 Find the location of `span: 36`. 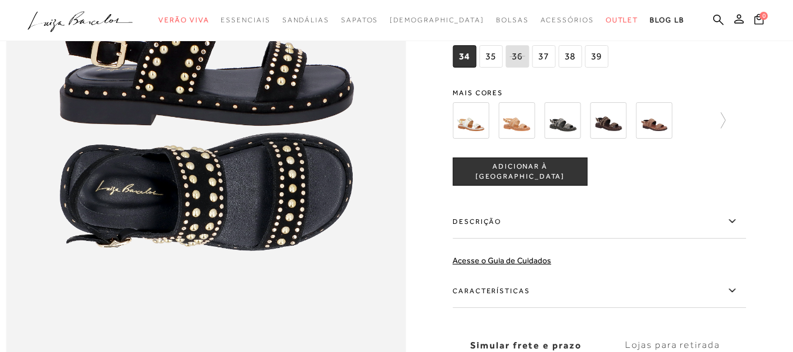

span: 36 is located at coordinates (517, 56).